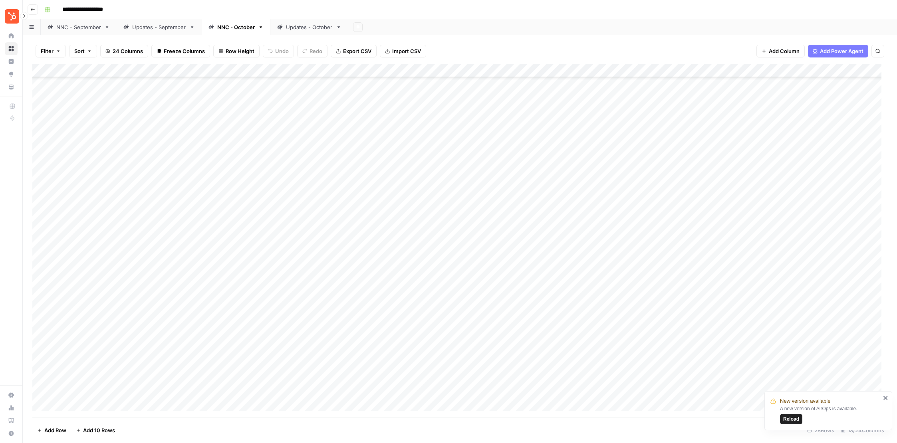 Image resolution: width=897 pixels, height=443 pixels. Describe the element at coordinates (357, 51) in the screenshot. I see `span: Export CSV` at that location.